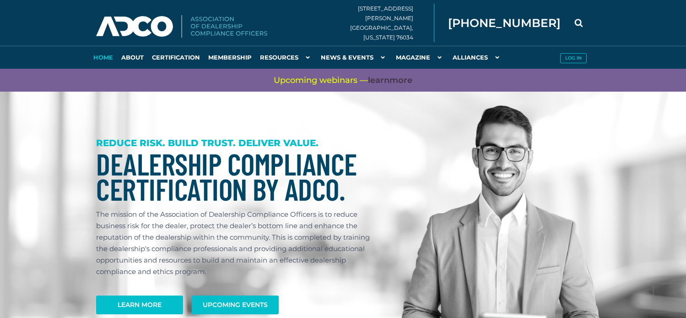 The width and height of the screenshot is (686, 318). What do you see at coordinates (103, 57) in the screenshot?
I see `a: Home` at bounding box center [103, 57].